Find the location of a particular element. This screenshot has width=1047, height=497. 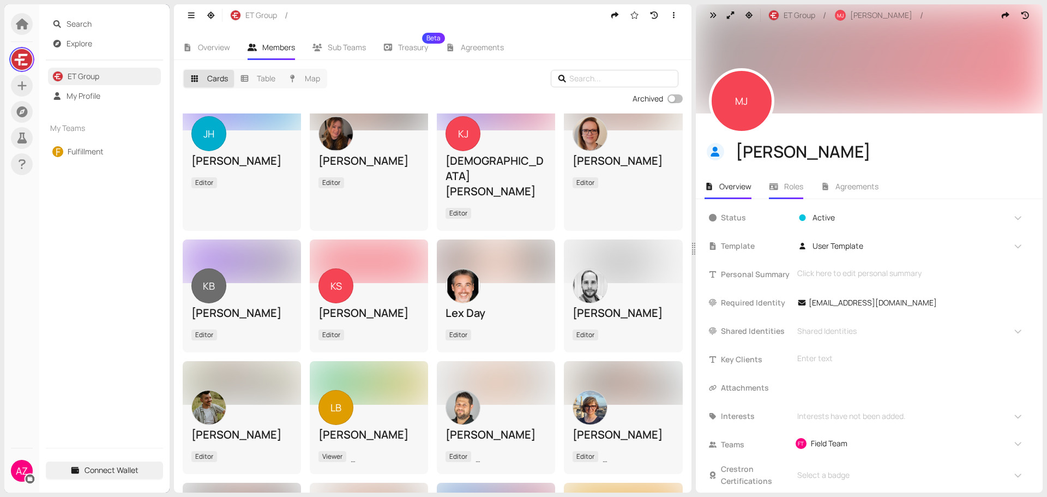

sup: Beta is located at coordinates (434, 38).